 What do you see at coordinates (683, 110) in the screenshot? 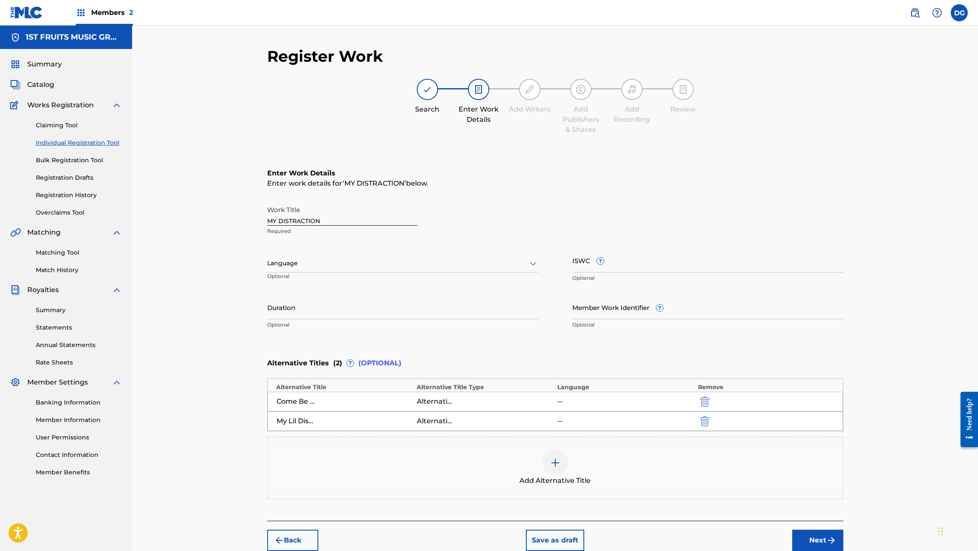
I see `div: Review` at bounding box center [683, 110].